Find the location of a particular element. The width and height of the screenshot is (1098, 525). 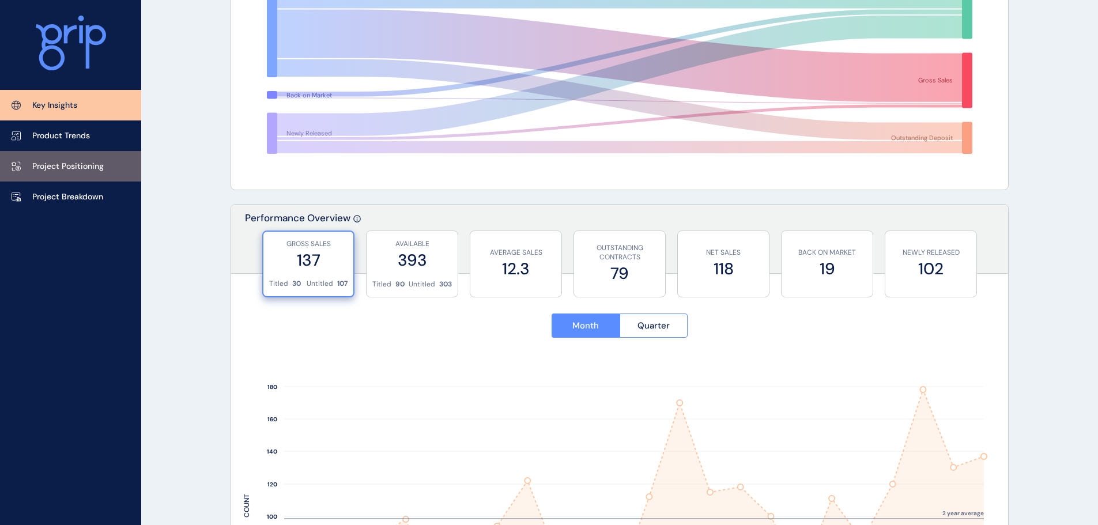

text: 100 is located at coordinates (272, 516).